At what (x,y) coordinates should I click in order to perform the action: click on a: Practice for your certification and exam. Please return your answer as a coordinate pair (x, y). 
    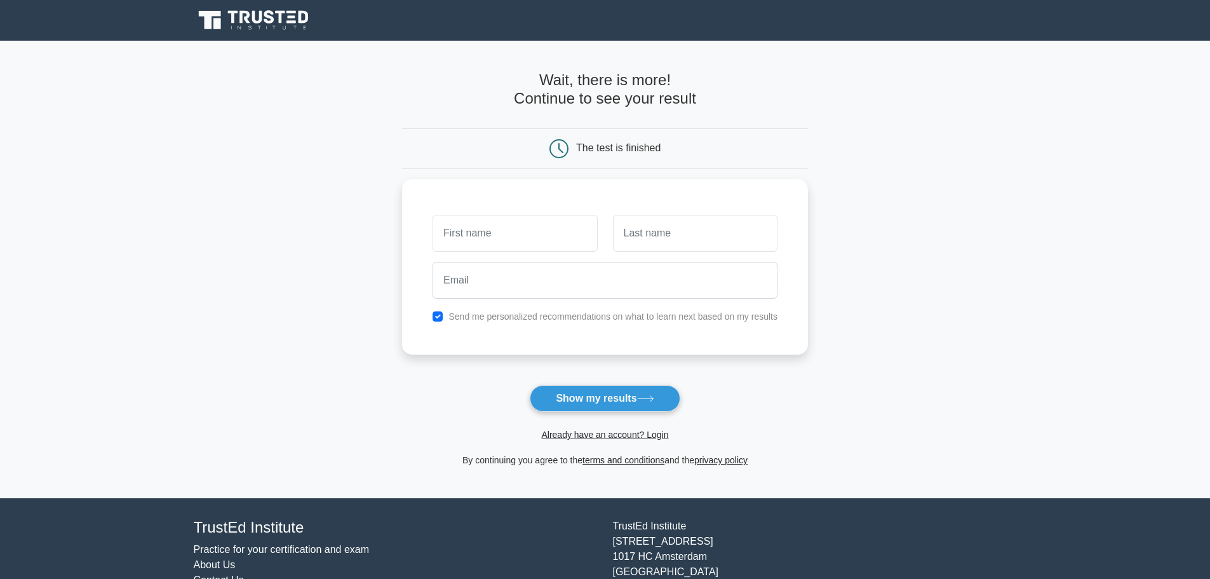
    Looking at the image, I should click on (281, 549).